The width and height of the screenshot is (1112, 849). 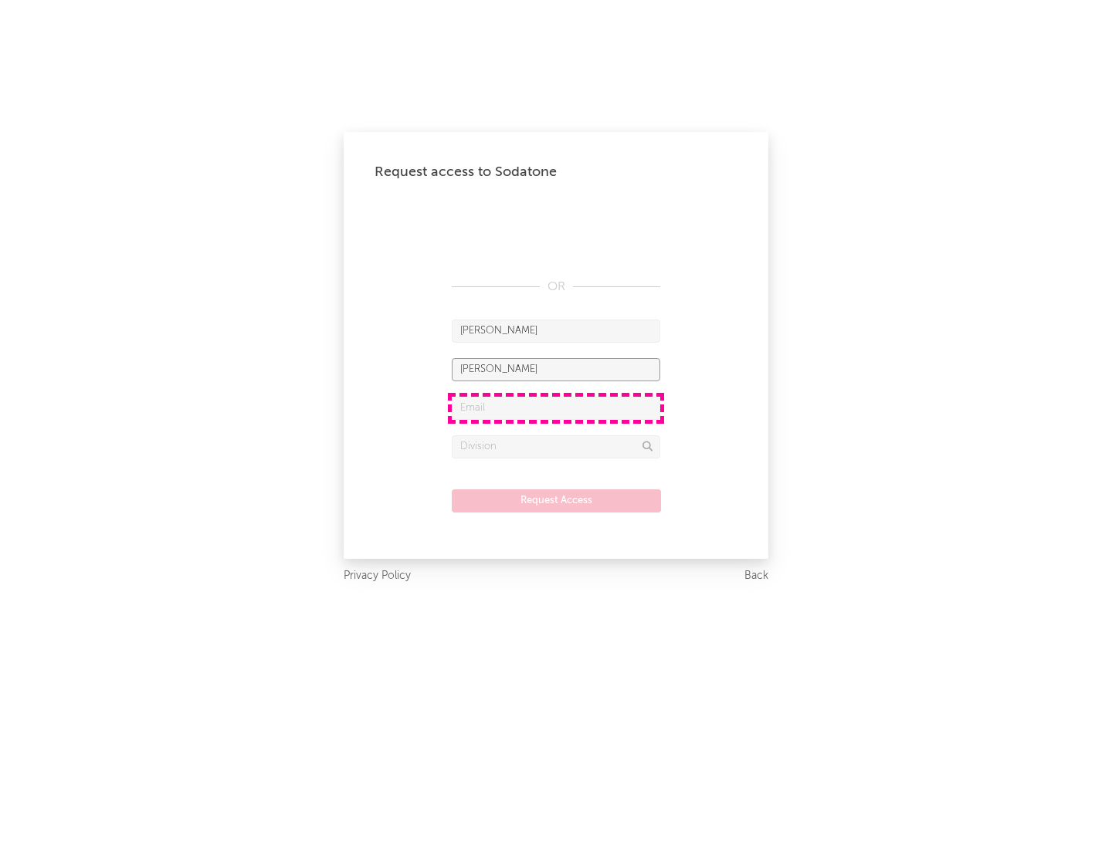 What do you see at coordinates (756, 576) in the screenshot?
I see `a: Back` at bounding box center [756, 576].